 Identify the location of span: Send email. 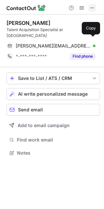
(30, 110).